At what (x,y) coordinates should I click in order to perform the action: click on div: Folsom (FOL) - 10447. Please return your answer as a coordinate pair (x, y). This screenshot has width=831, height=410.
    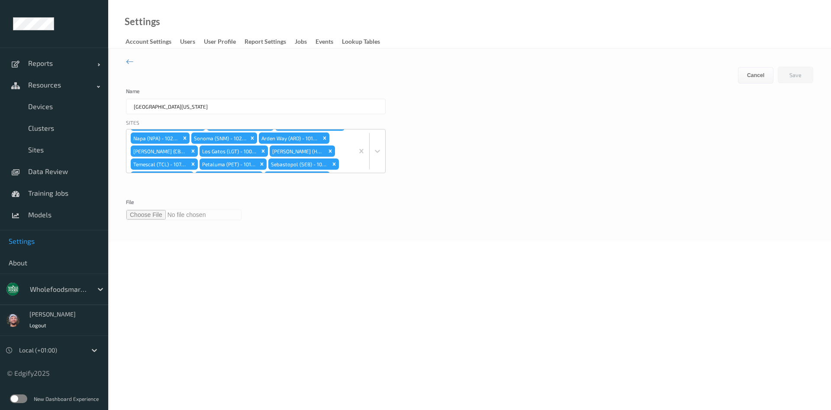
    Looking at the image, I should click on (157, 177).